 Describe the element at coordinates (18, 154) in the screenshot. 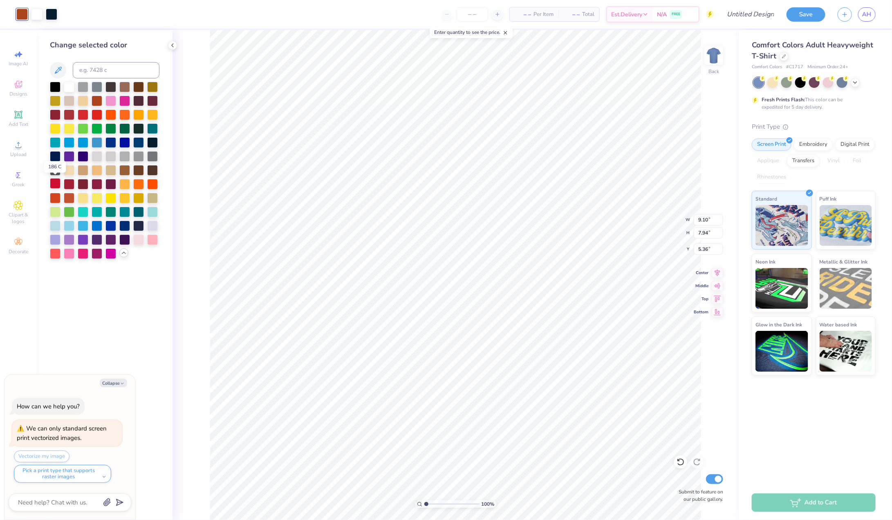

I see `span: Upload` at that location.